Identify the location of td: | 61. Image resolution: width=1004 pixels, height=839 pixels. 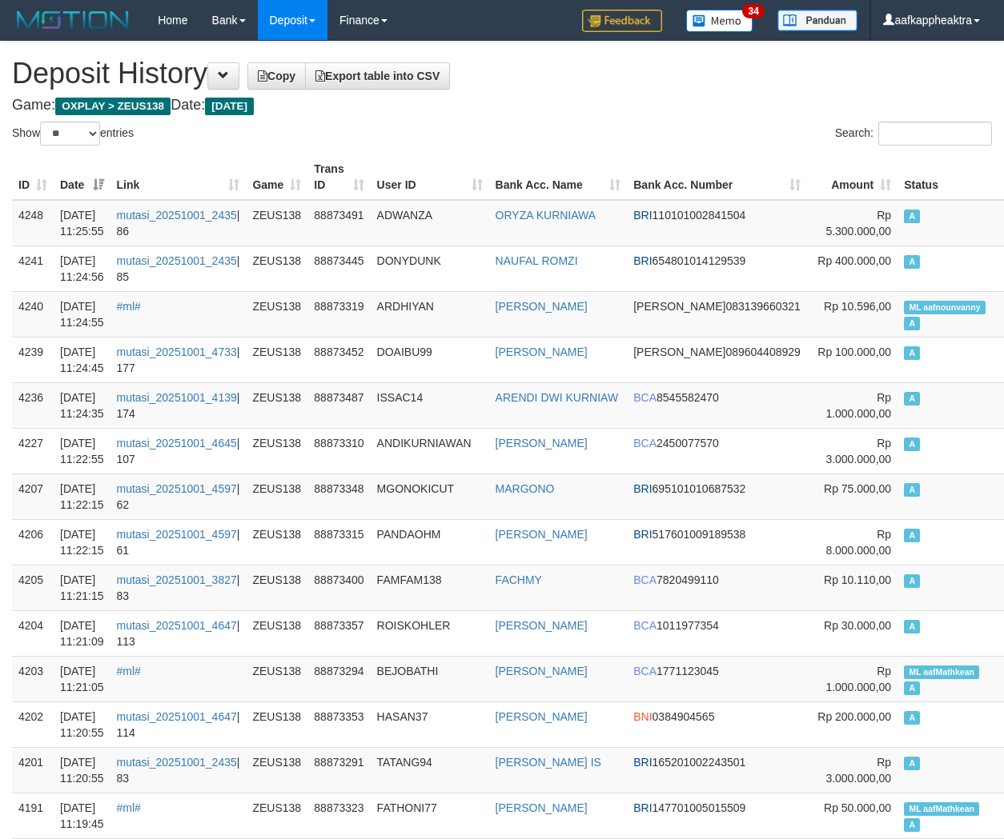
(178, 542).